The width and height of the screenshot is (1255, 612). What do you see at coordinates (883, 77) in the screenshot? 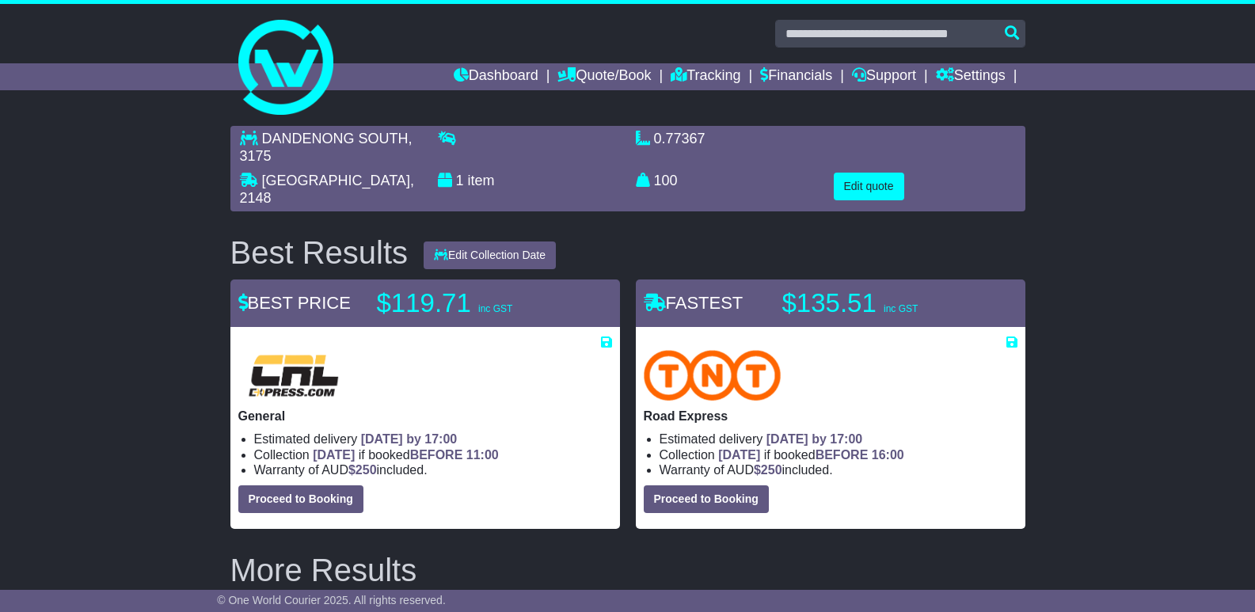
I see `a: Support` at bounding box center [883, 77].